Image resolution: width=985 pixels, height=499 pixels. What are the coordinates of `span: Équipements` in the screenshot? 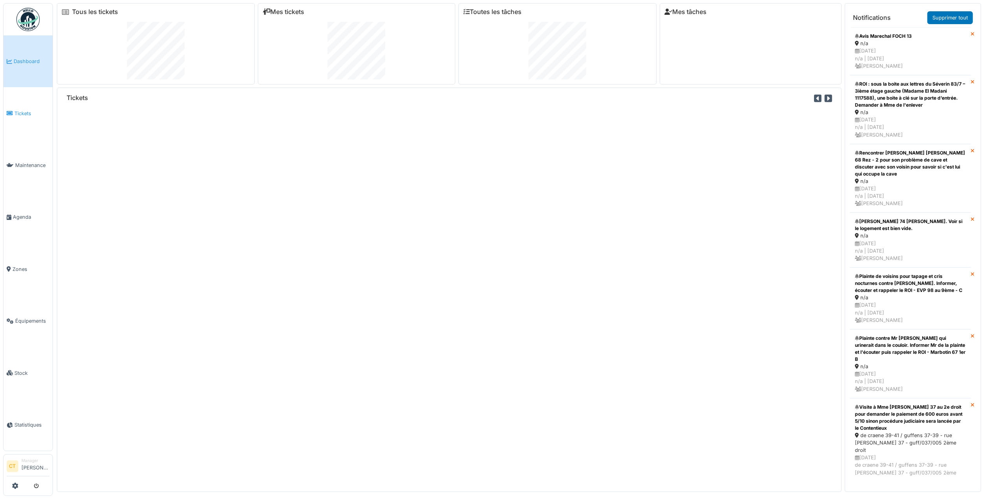 It's located at (32, 321).